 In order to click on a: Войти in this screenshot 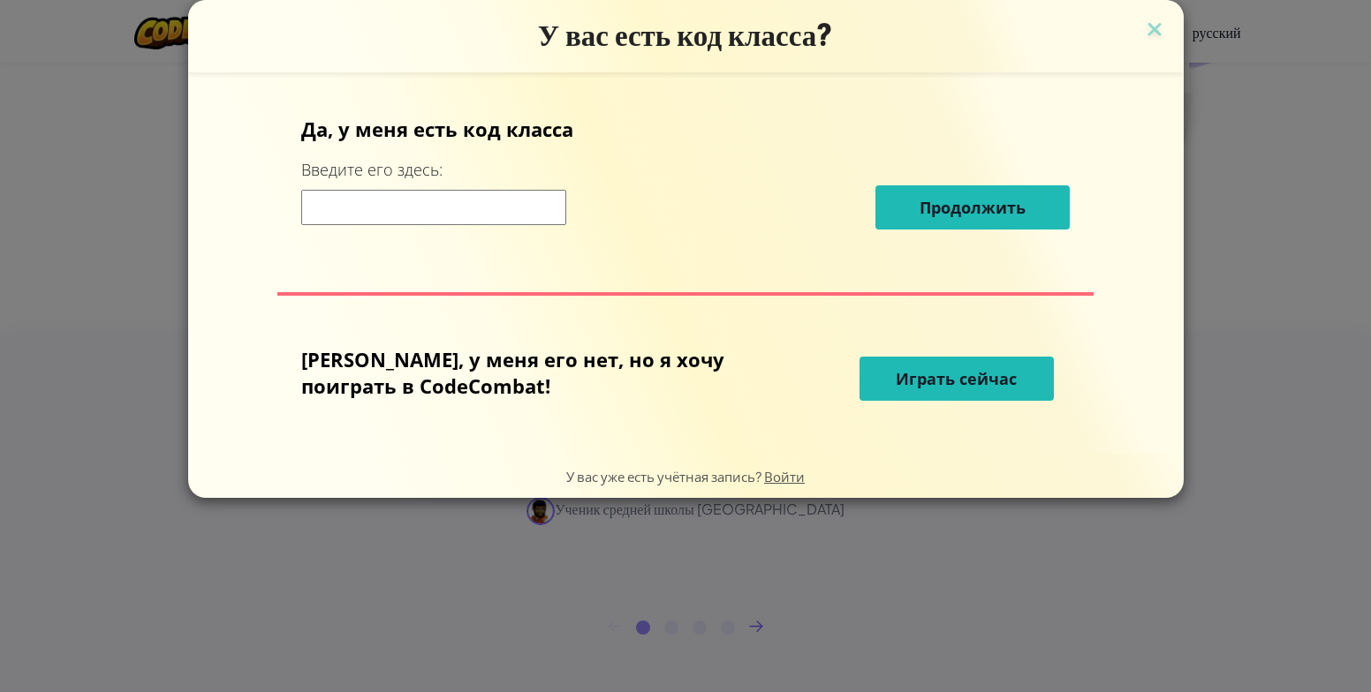, I will do `click(784, 476)`.